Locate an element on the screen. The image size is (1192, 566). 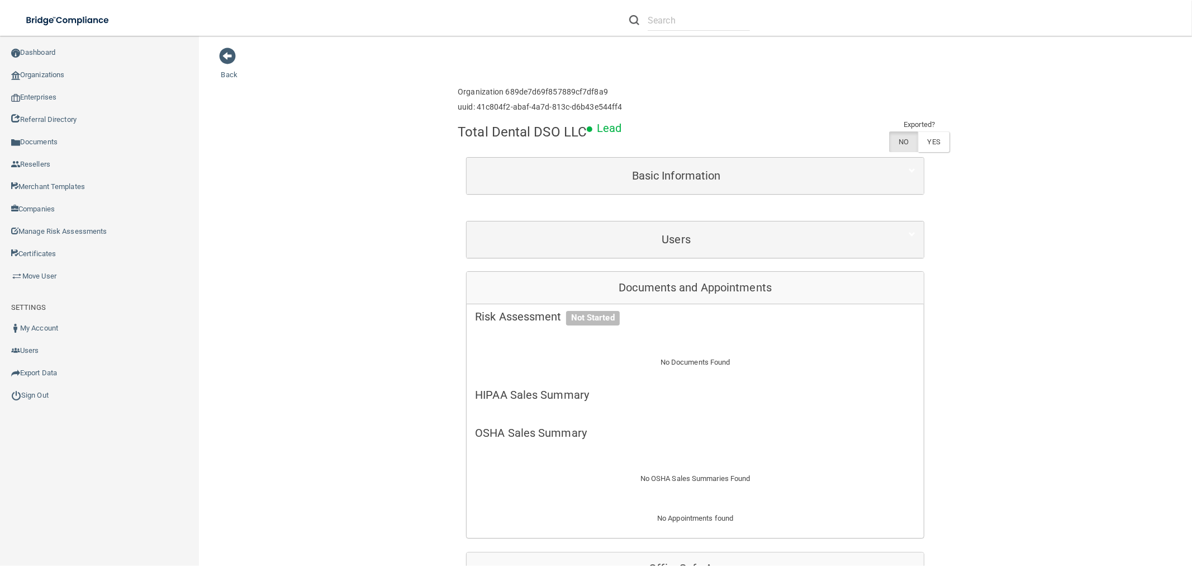
h6: Organization 689de7d69f857889cf7df8a9 is located at coordinates (540, 92).